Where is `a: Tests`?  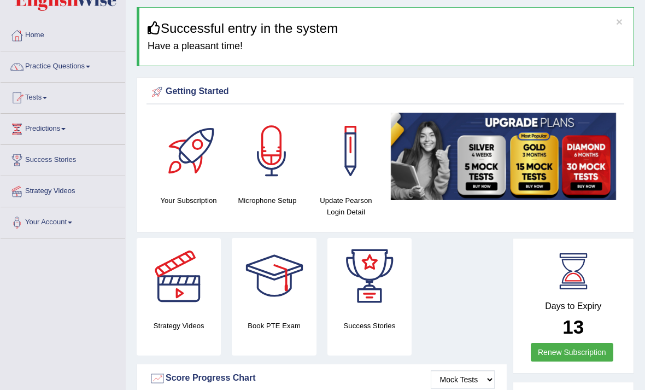 a: Tests is located at coordinates (63, 96).